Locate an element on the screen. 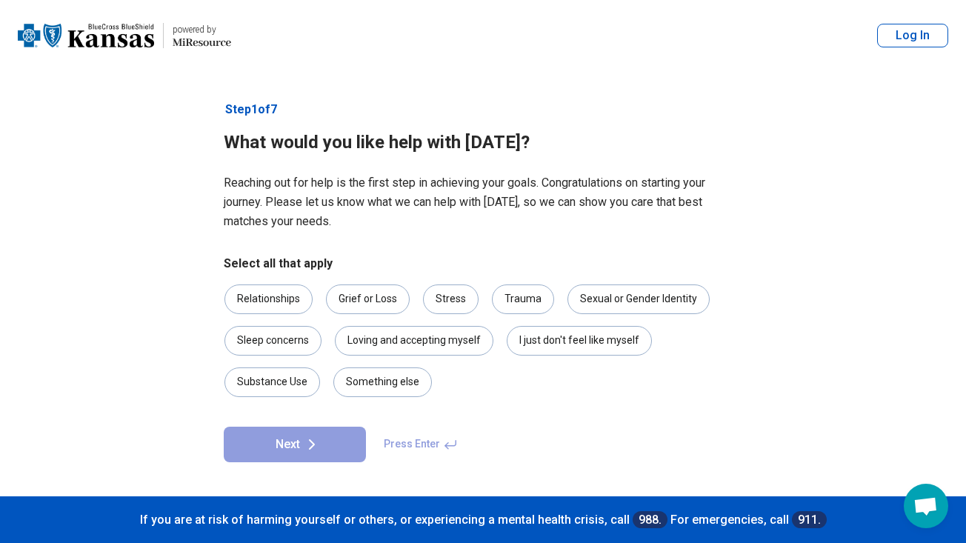 The height and width of the screenshot is (543, 966). span: Press Enter is located at coordinates (421, 444).